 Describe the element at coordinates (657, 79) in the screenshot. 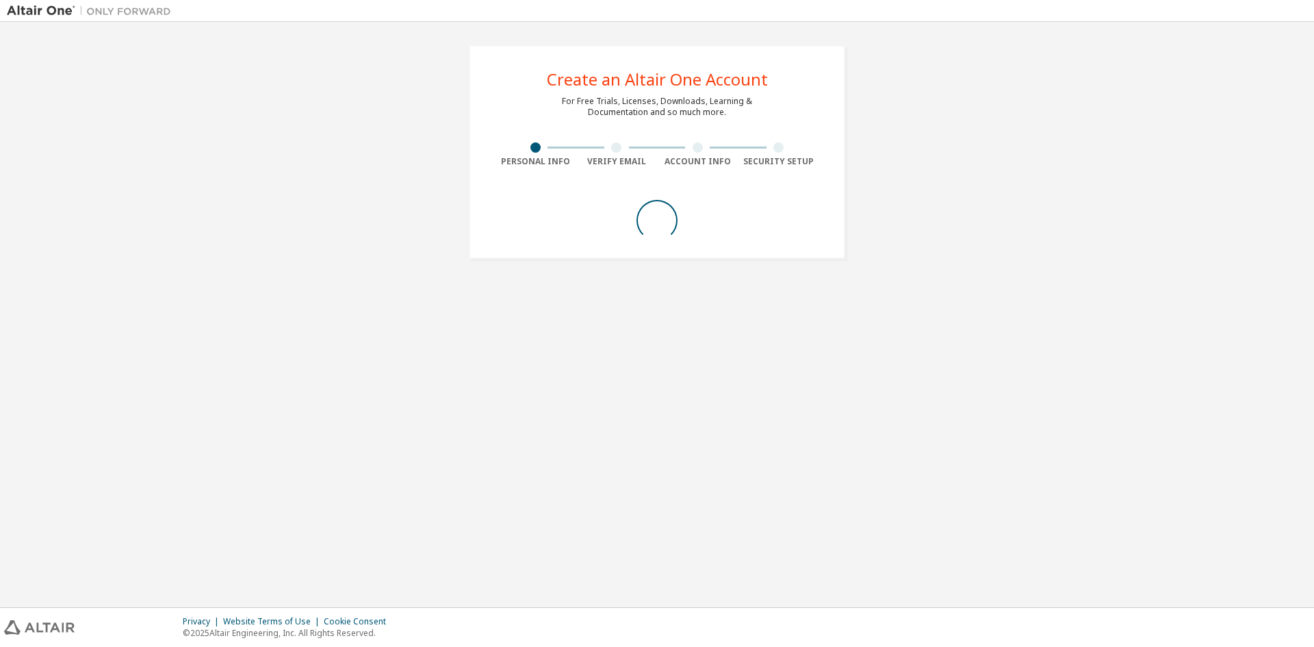

I see `div: Create an Altair One Account` at that location.